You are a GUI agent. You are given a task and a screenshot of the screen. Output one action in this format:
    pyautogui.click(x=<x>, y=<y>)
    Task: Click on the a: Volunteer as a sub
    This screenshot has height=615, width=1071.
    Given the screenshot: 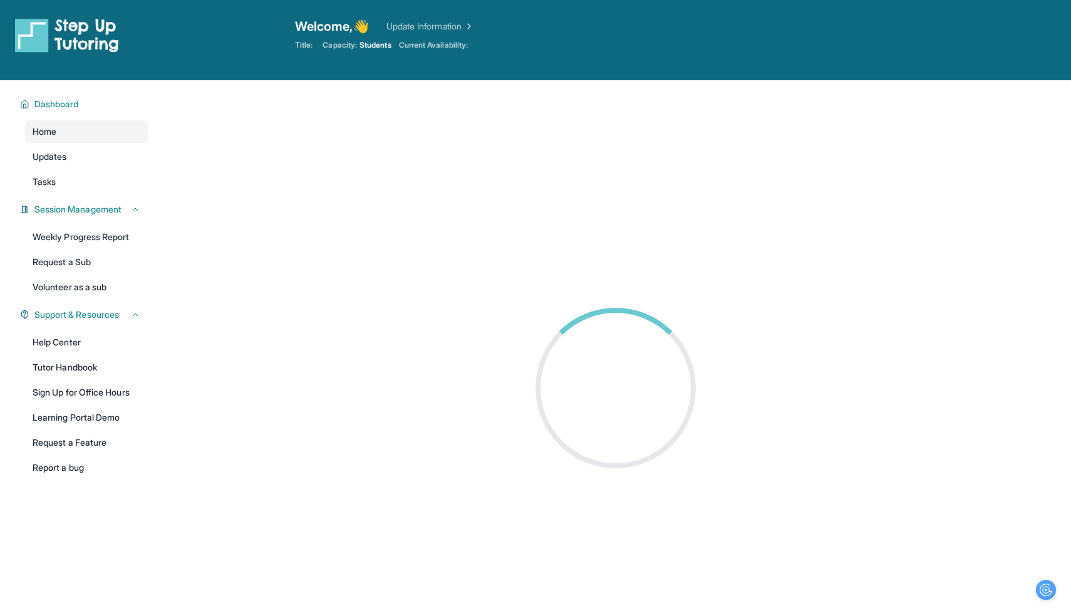 What is the action you would take?
    pyautogui.click(x=86, y=287)
    